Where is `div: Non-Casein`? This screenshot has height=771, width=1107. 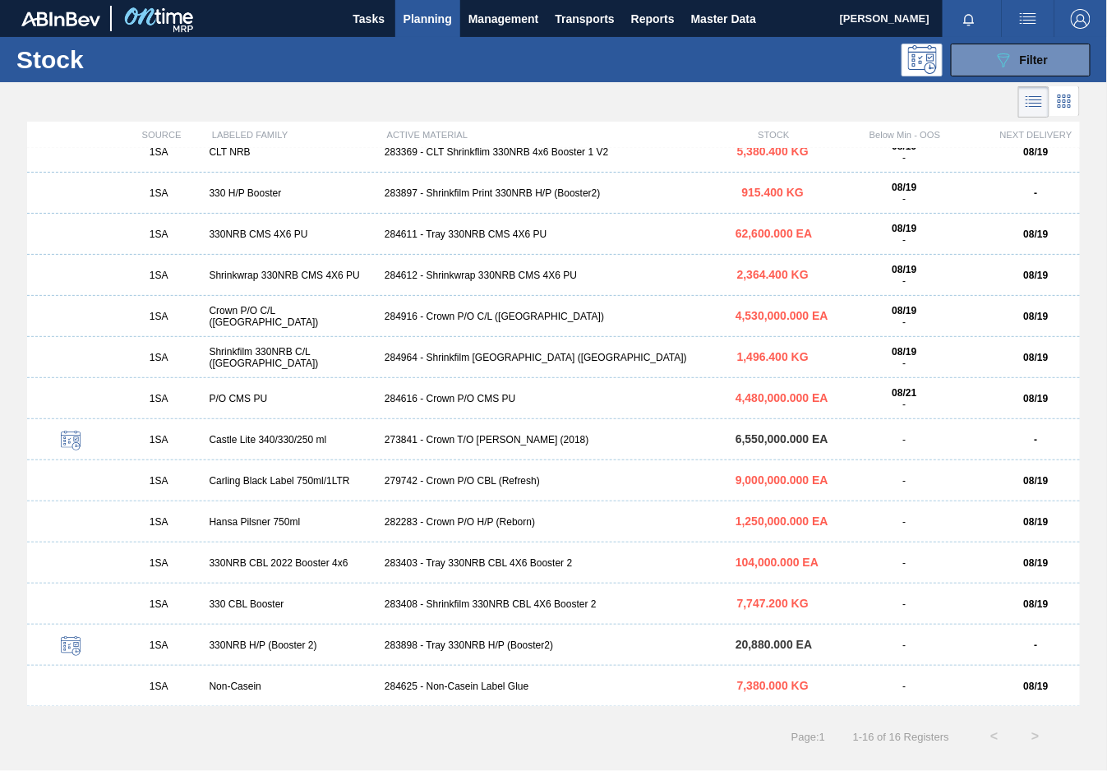 div: Non-Casein is located at coordinates (291, 686).